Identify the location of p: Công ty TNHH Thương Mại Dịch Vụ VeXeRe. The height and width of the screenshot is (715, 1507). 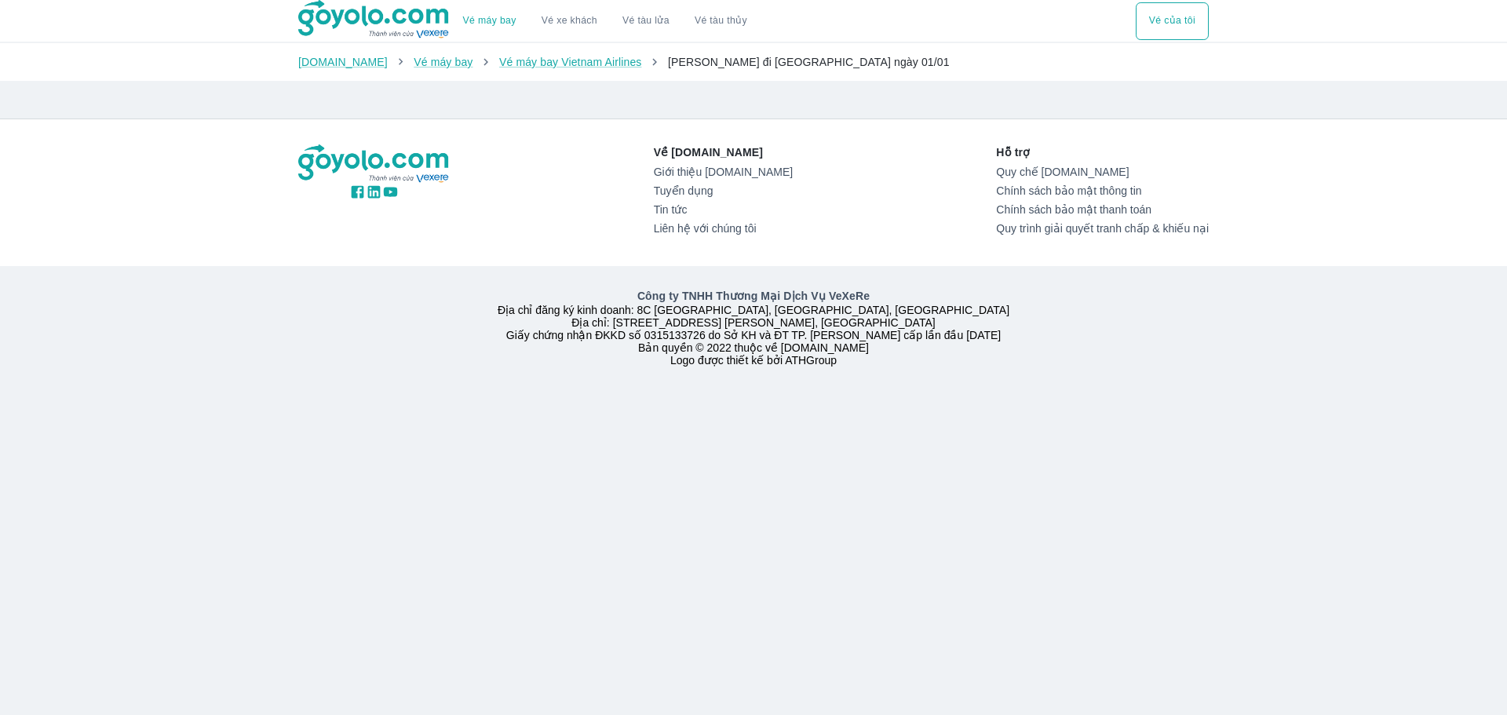
(753, 296).